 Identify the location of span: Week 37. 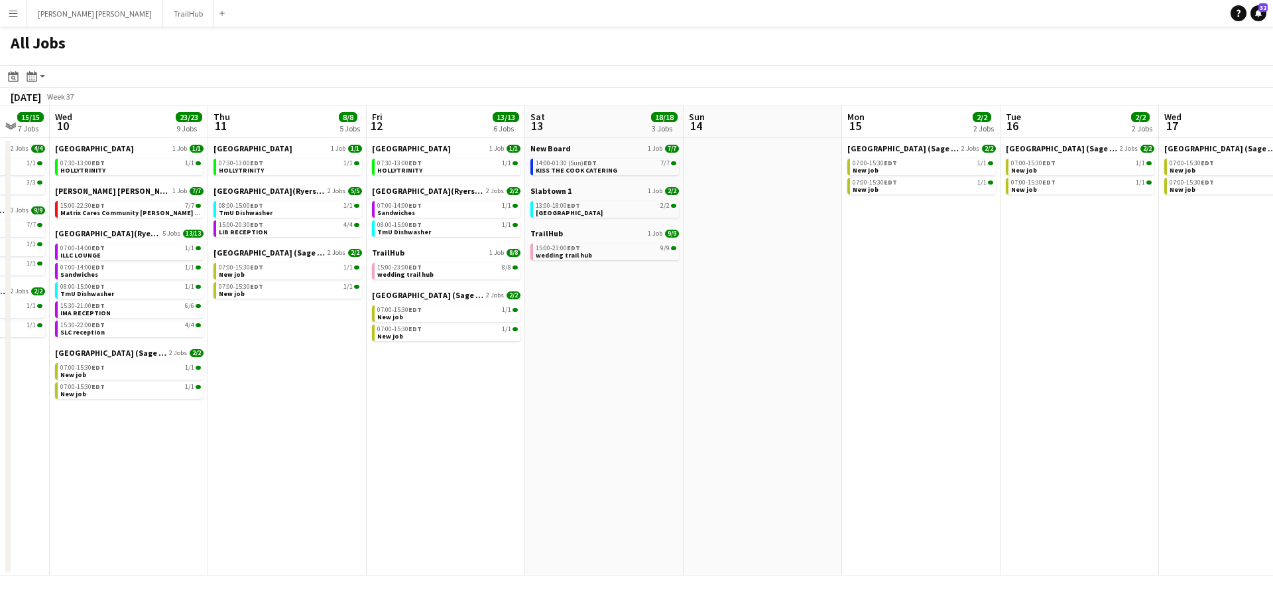
(60, 96).